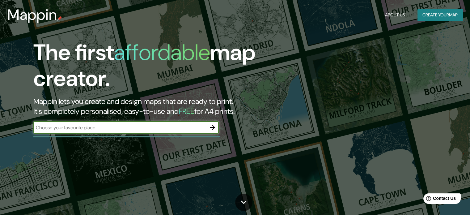  What do you see at coordinates (440, 15) in the screenshot?
I see `button: Create yourmap` at bounding box center [440, 15].